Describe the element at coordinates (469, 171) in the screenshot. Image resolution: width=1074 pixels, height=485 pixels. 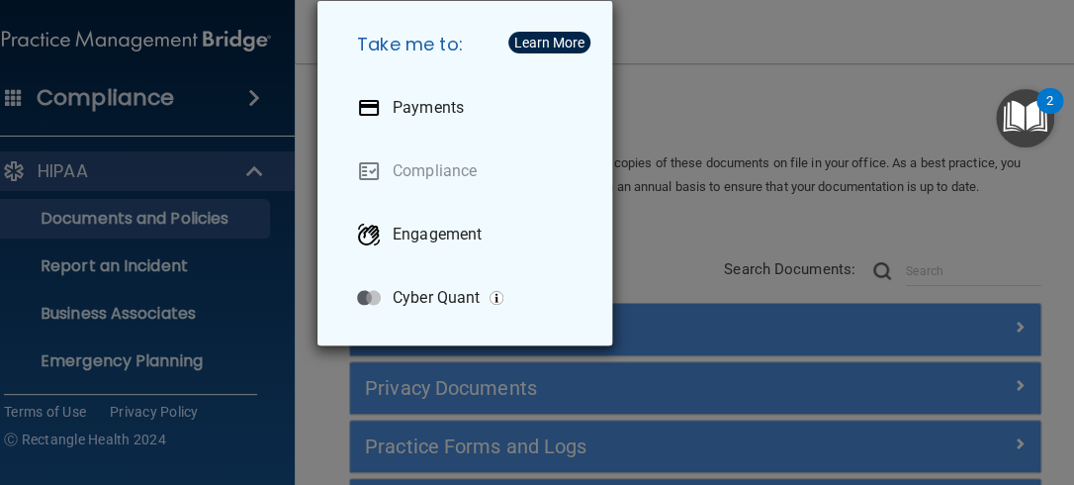
I see `a: Compliance` at that location.